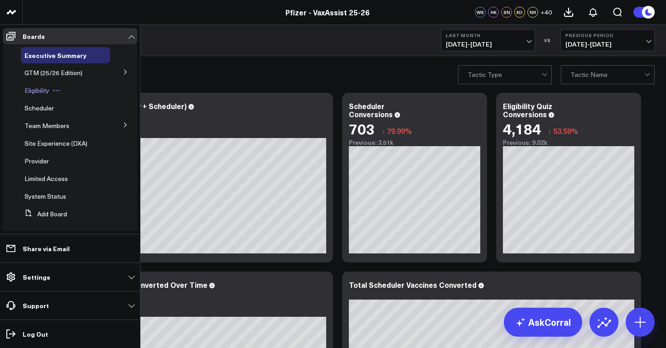 Image resolution: width=666 pixels, height=348 pixels. I want to click on a: System Status, so click(45, 197).